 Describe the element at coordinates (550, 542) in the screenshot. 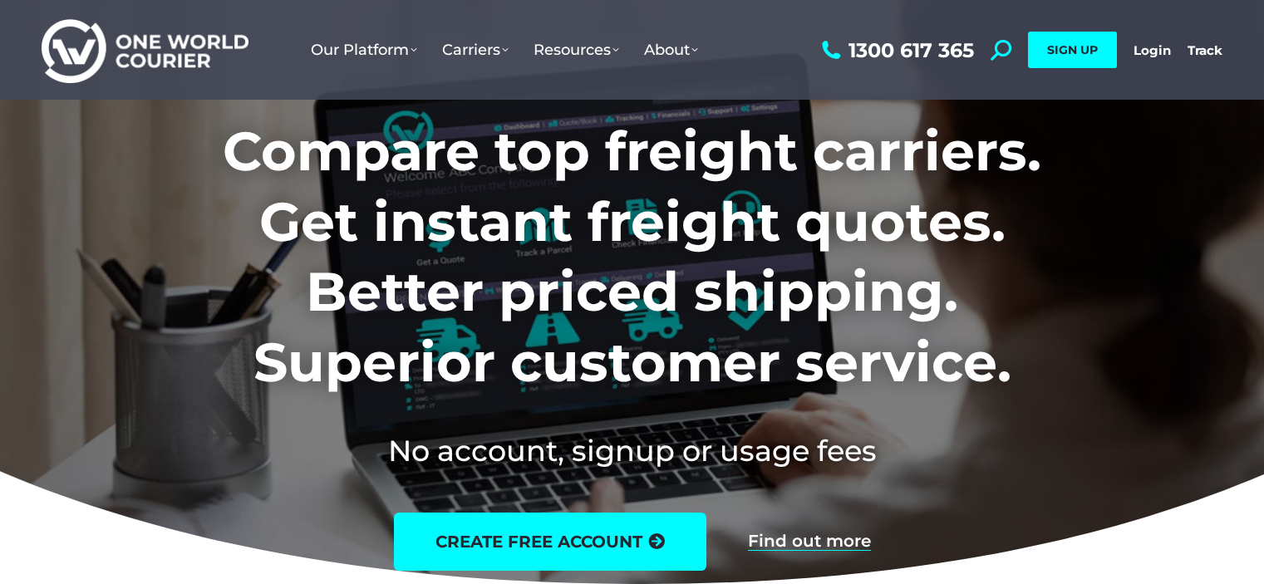

I see `a: create free account` at that location.